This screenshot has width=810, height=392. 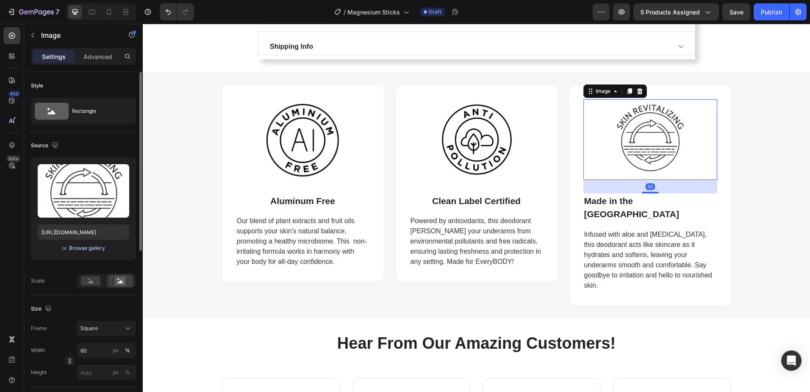 What do you see at coordinates (54, 56) in the screenshot?
I see `p: Settings` at bounding box center [54, 56].